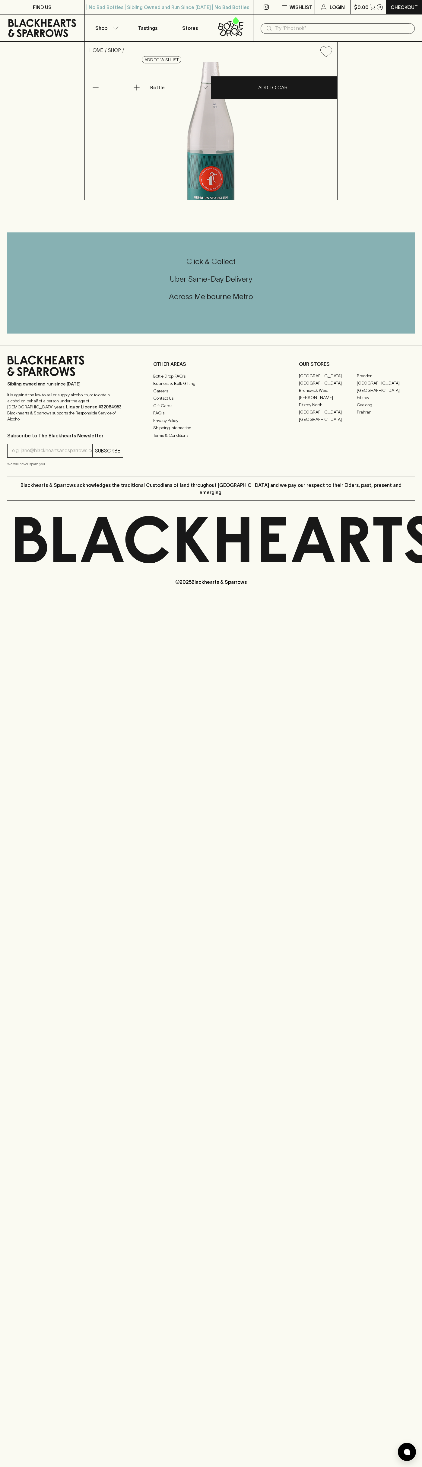 The image size is (422, 1467). What do you see at coordinates (101, 28) in the screenshot?
I see `p: Shop` at bounding box center [101, 28].